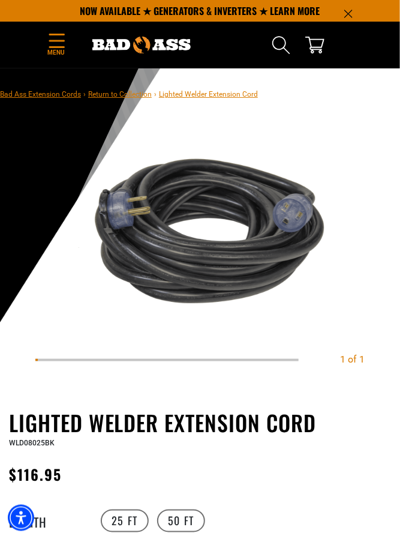 Image resolution: width=400 pixels, height=539 pixels. What do you see at coordinates (200, 231) in the screenshot?
I see `img: black` at bounding box center [200, 231].